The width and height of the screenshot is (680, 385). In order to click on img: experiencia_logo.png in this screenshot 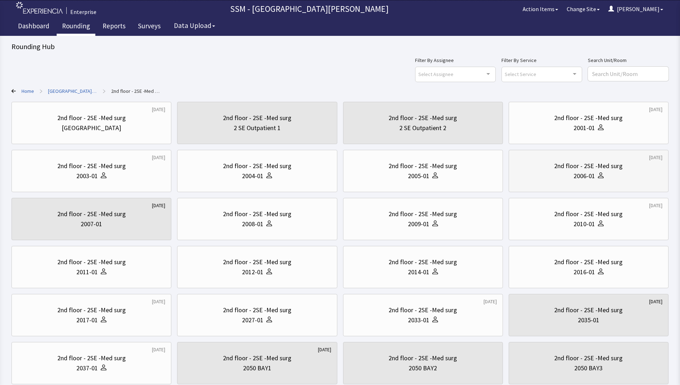, I will do `click(39, 8)`.